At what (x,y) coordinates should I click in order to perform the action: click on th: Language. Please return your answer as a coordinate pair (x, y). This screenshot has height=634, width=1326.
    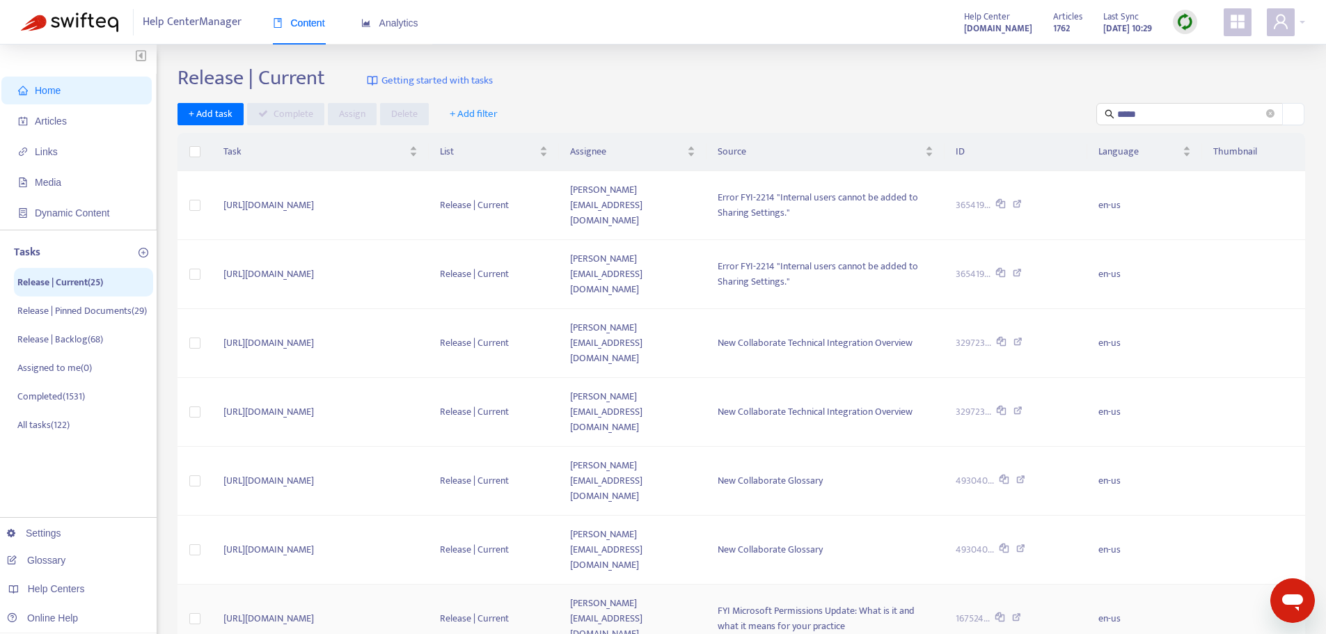
    Looking at the image, I should click on (1144, 152).